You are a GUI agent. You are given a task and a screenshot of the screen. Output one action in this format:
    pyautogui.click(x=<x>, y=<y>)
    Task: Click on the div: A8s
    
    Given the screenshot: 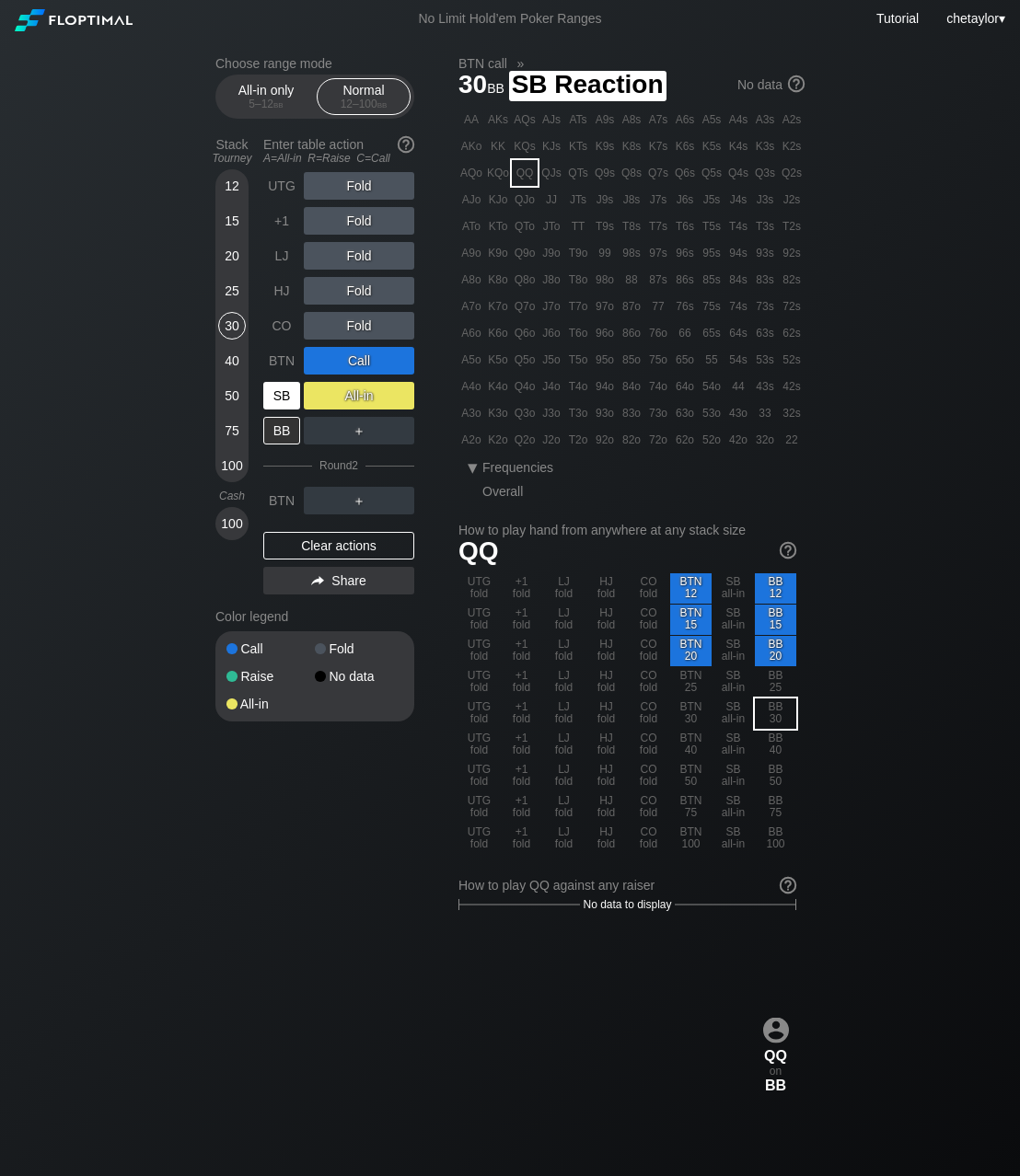 What is the action you would take?
    pyautogui.click(x=632, y=120)
    